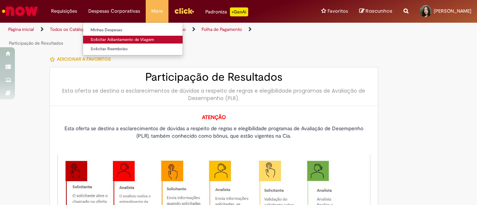 The image size is (477, 205). Describe the element at coordinates (239, 12) in the screenshot. I see `p: +GenAi` at that location.